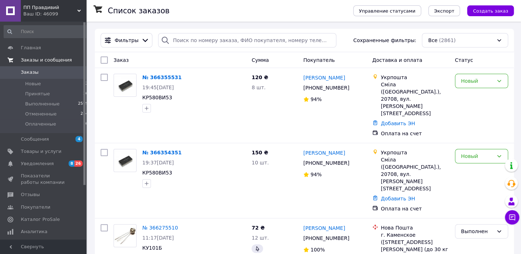 The height and width of the screenshot is (254, 521). I want to click on a: № 366355531, so click(162, 77).